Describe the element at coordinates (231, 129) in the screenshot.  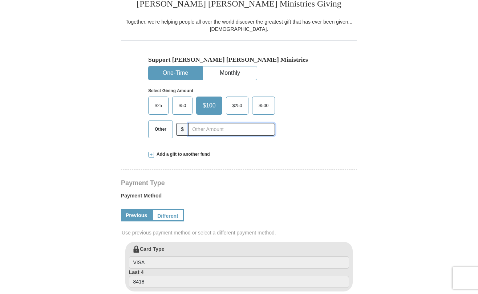
I see `input: Other Amount` at that location.